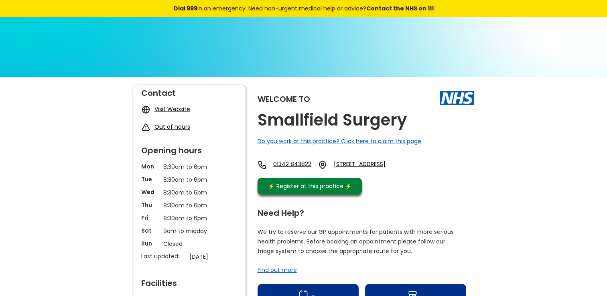  I want to click on p: Closed, so click(189, 244).